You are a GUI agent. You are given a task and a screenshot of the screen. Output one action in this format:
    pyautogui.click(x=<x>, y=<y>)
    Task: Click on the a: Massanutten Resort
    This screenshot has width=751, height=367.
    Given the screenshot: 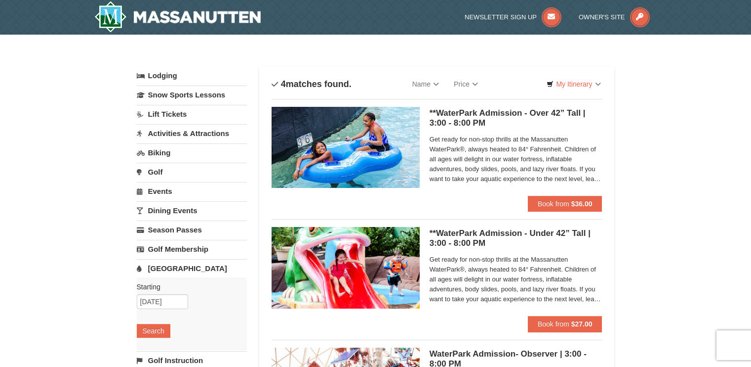 What is the action you would take?
    pyautogui.click(x=178, y=17)
    